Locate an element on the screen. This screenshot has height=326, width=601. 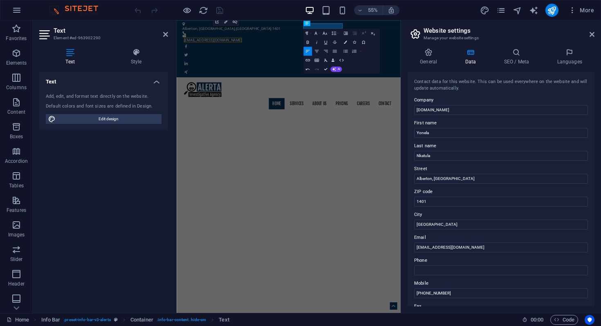
h4: SEO / Meta is located at coordinates (518, 57).